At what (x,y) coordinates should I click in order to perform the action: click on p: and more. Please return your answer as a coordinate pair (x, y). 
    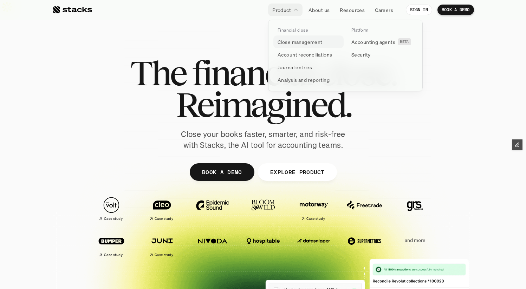
    Looking at the image, I should click on (415, 240).